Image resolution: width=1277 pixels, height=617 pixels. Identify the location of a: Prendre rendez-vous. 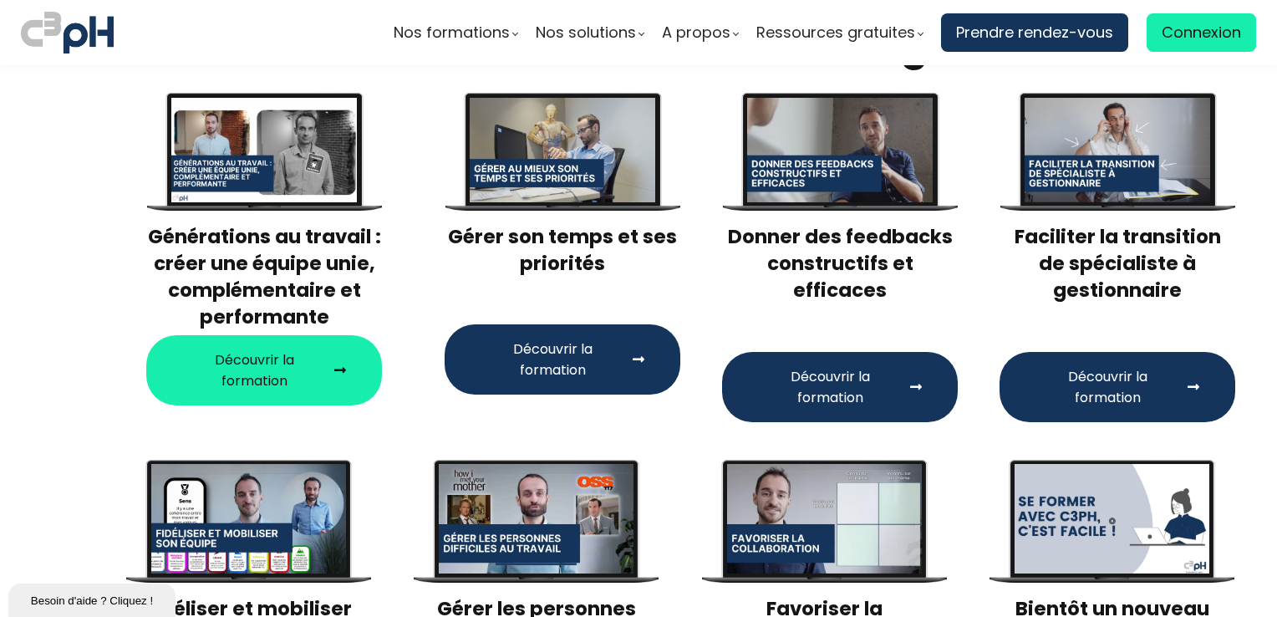
(1034, 33).